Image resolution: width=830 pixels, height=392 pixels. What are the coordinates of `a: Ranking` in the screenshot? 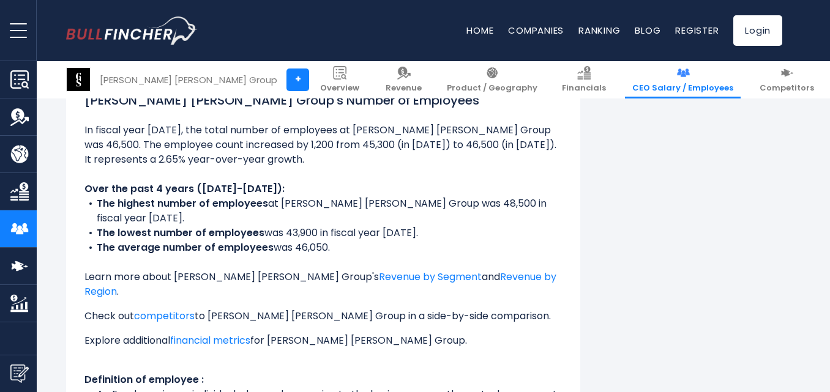 It's located at (599, 30).